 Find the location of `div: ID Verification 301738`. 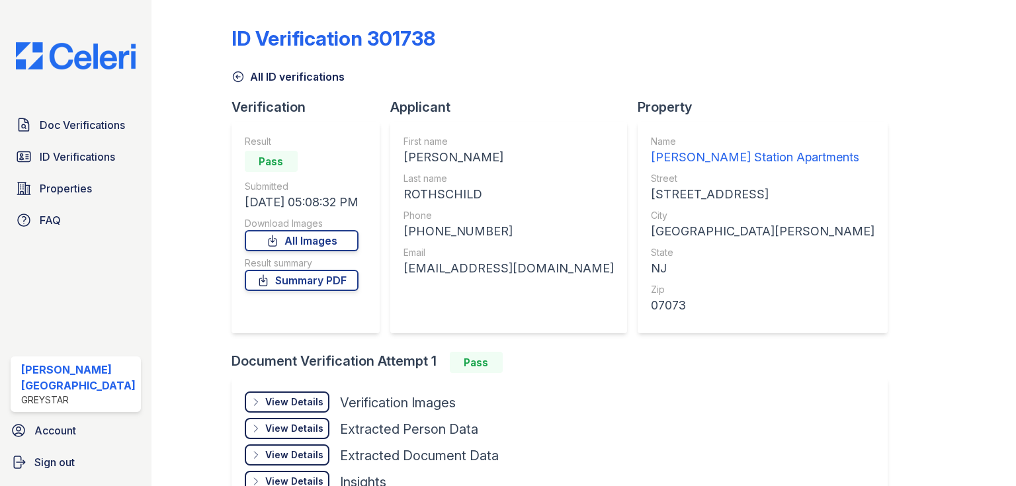

div: ID Verification 301738 is located at coordinates (333, 38).